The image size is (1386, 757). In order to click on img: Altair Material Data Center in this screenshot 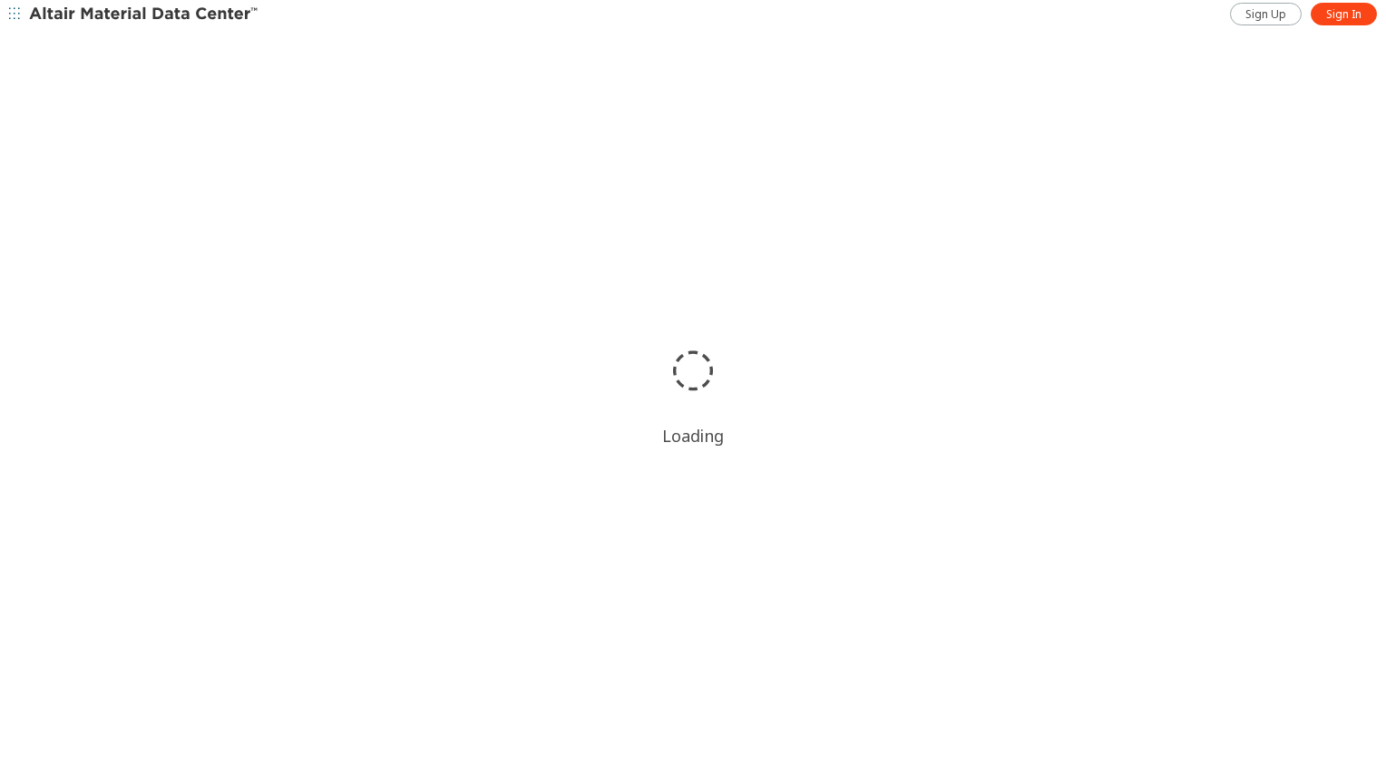, I will do `click(144, 15)`.